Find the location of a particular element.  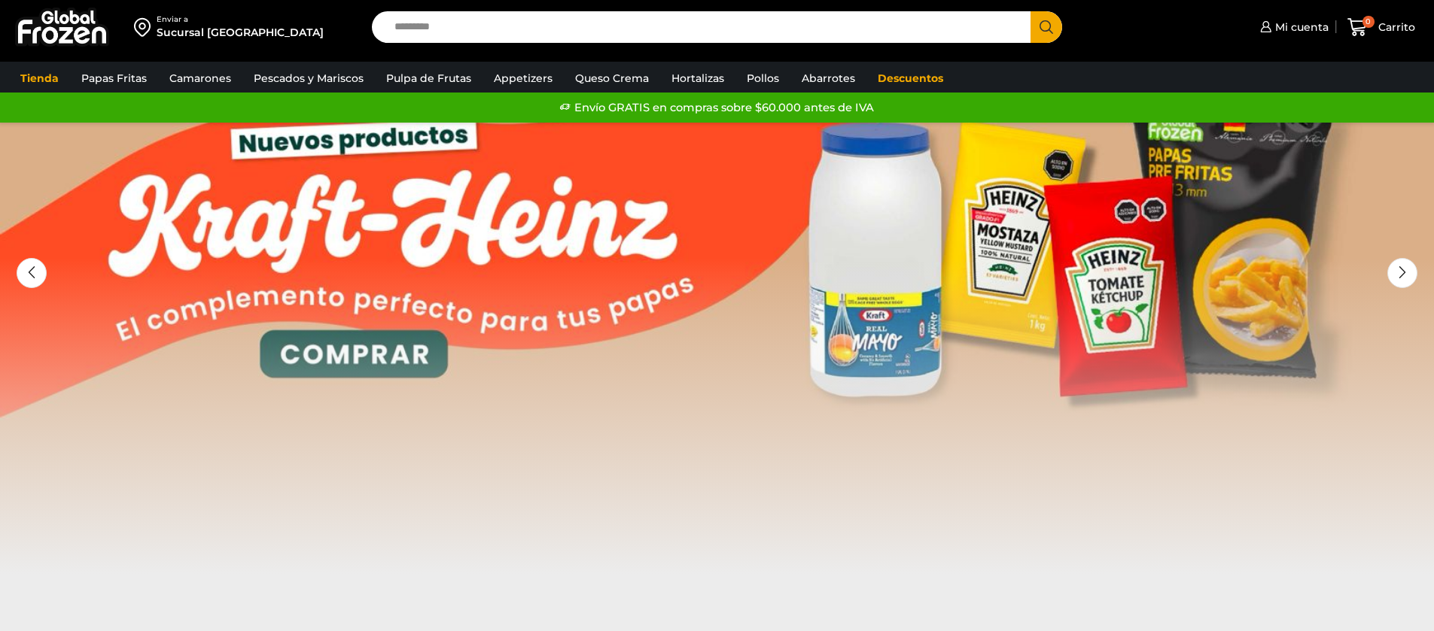

a: Queso Crema is located at coordinates (612, 78).